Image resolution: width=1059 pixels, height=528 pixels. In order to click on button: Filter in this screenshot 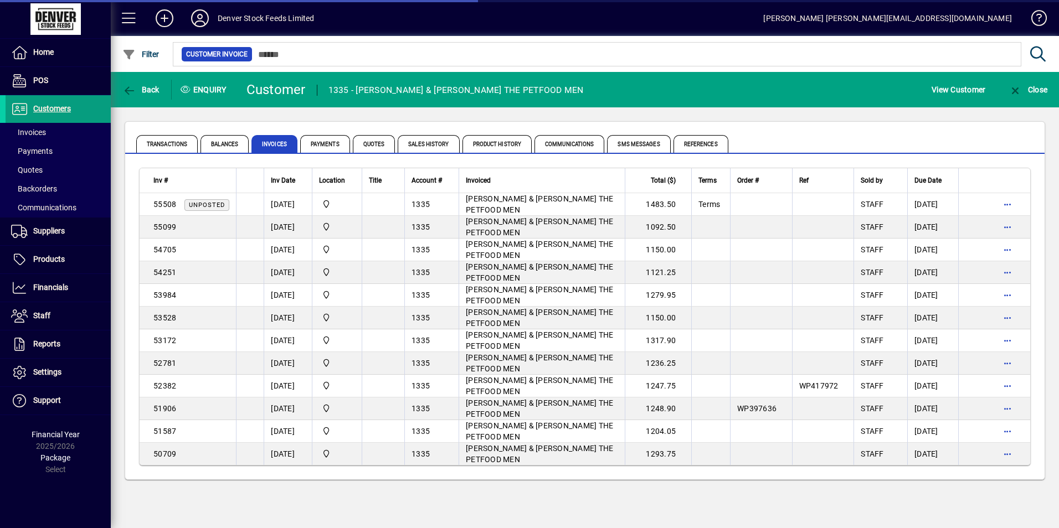, I will do `click(141, 54)`.